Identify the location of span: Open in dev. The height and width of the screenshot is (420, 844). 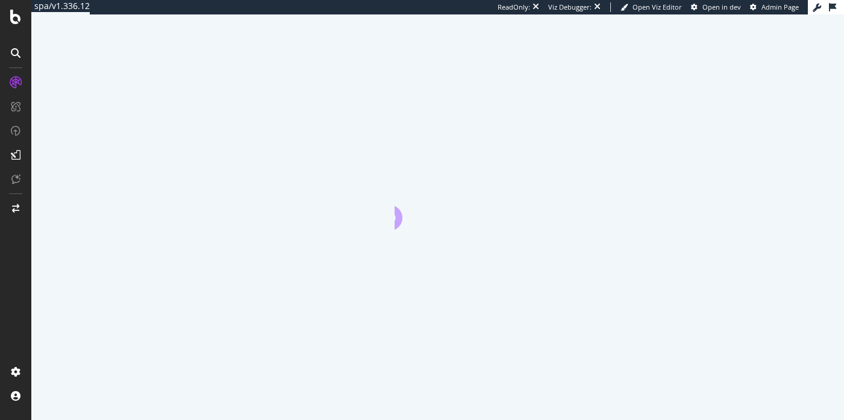
(722, 7).